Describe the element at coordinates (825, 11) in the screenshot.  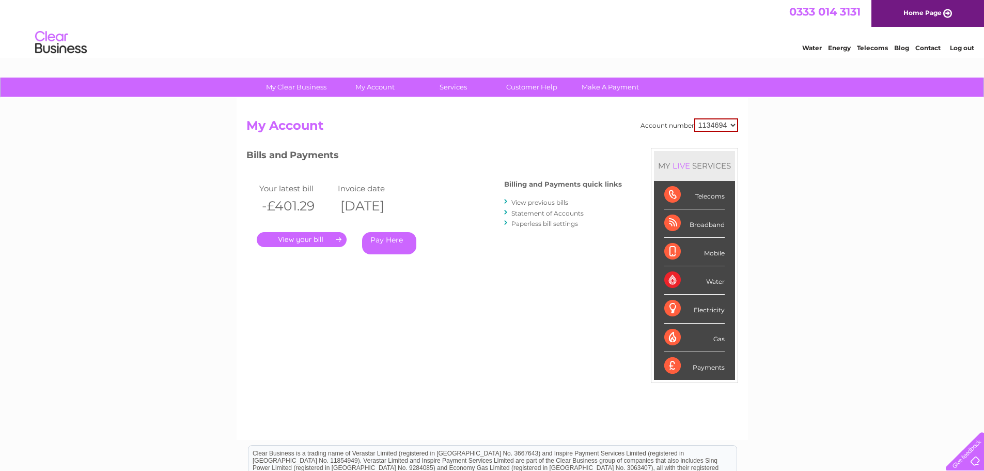
I see `span: 0333 014 3131` at that location.